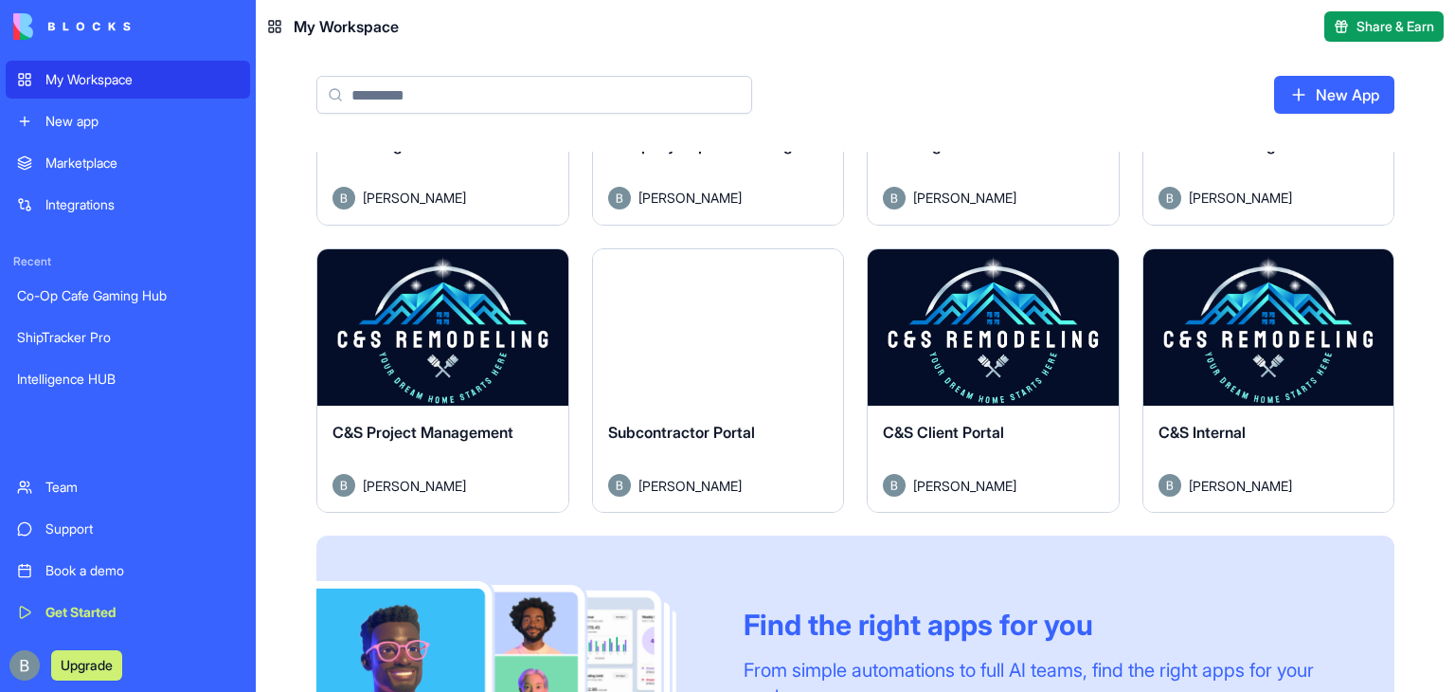 The height and width of the screenshot is (692, 1455). Describe the element at coordinates (128, 296) in the screenshot. I see `a: Co-Op Cafe Gaming Hub` at that location.